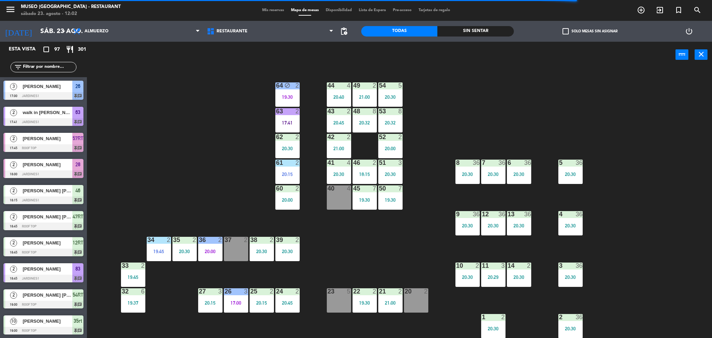  Describe the element at coordinates (508, 163) in the screenshot. I see `div: 6` at that location.